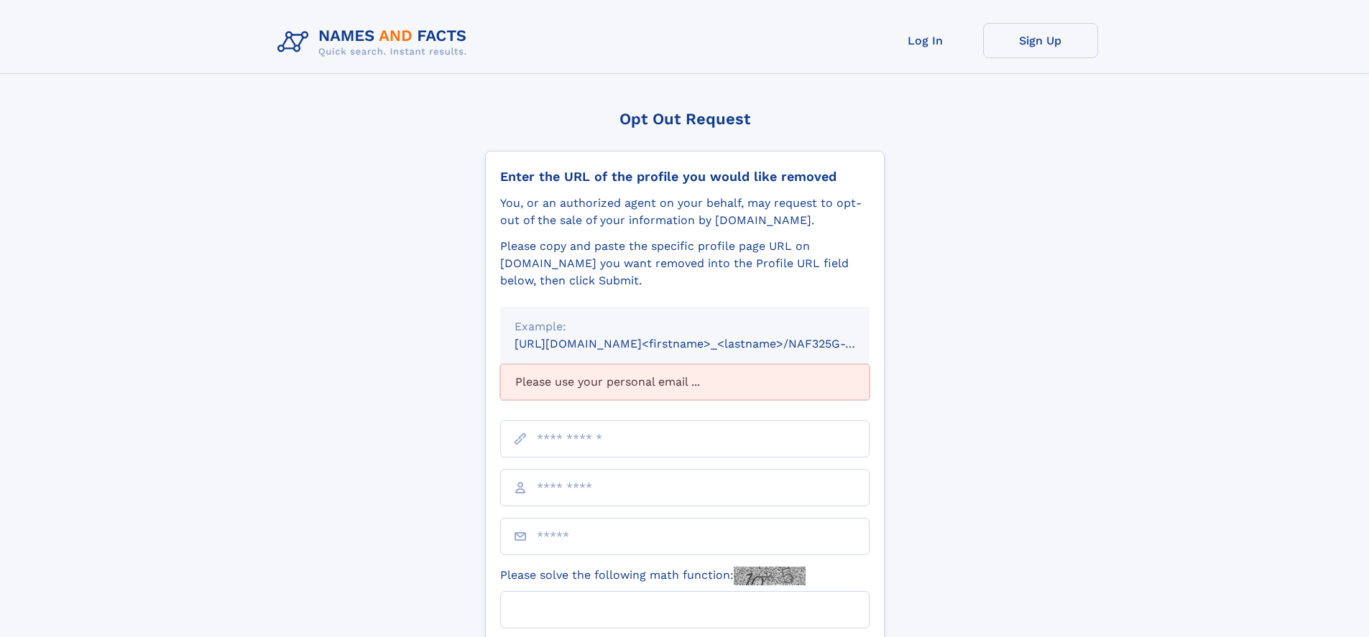 The height and width of the screenshot is (637, 1369). I want to click on div: You, or an authorized agent on your behalf, may request to opt-out of the sale of your informatio..., so click(685, 212).